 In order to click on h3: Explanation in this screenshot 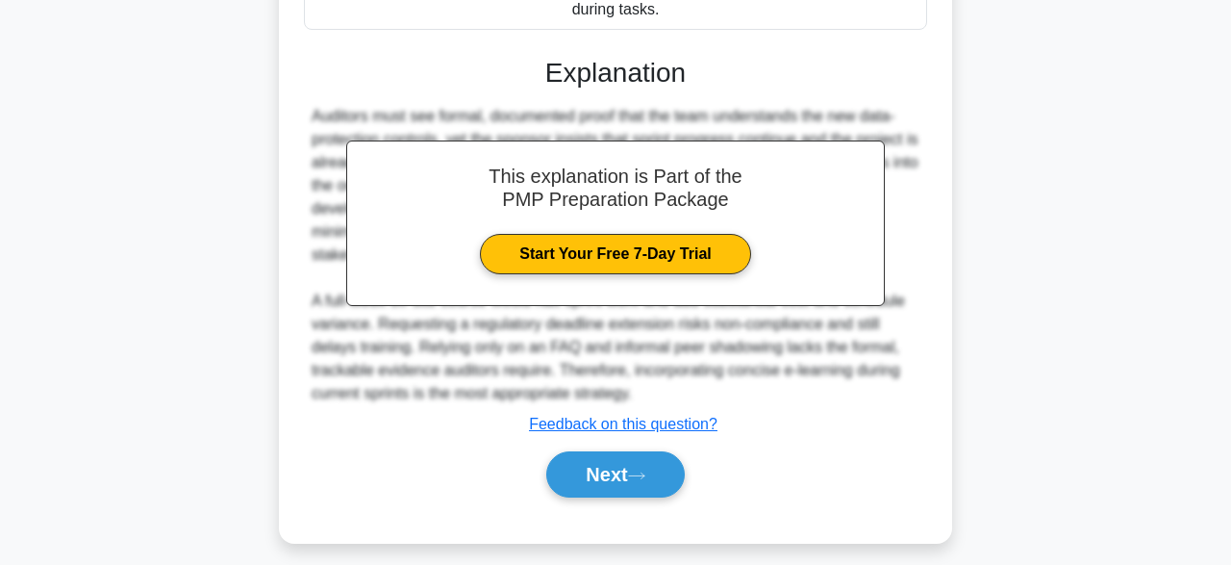, I will do `click(616, 73)`.